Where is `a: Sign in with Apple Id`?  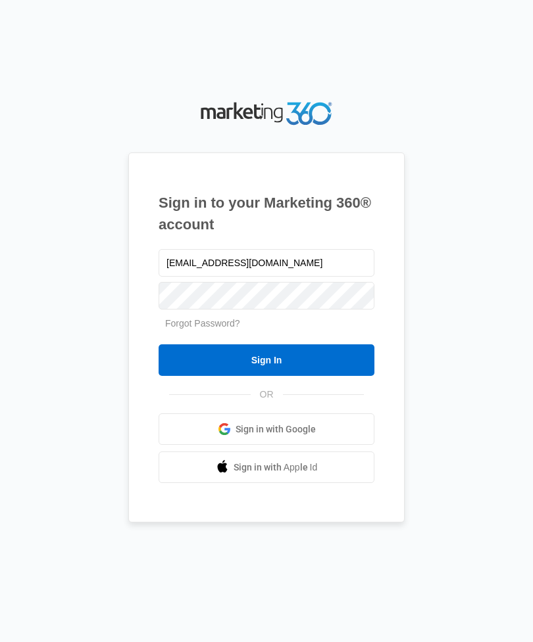 a: Sign in with Apple Id is located at coordinates (266, 467).